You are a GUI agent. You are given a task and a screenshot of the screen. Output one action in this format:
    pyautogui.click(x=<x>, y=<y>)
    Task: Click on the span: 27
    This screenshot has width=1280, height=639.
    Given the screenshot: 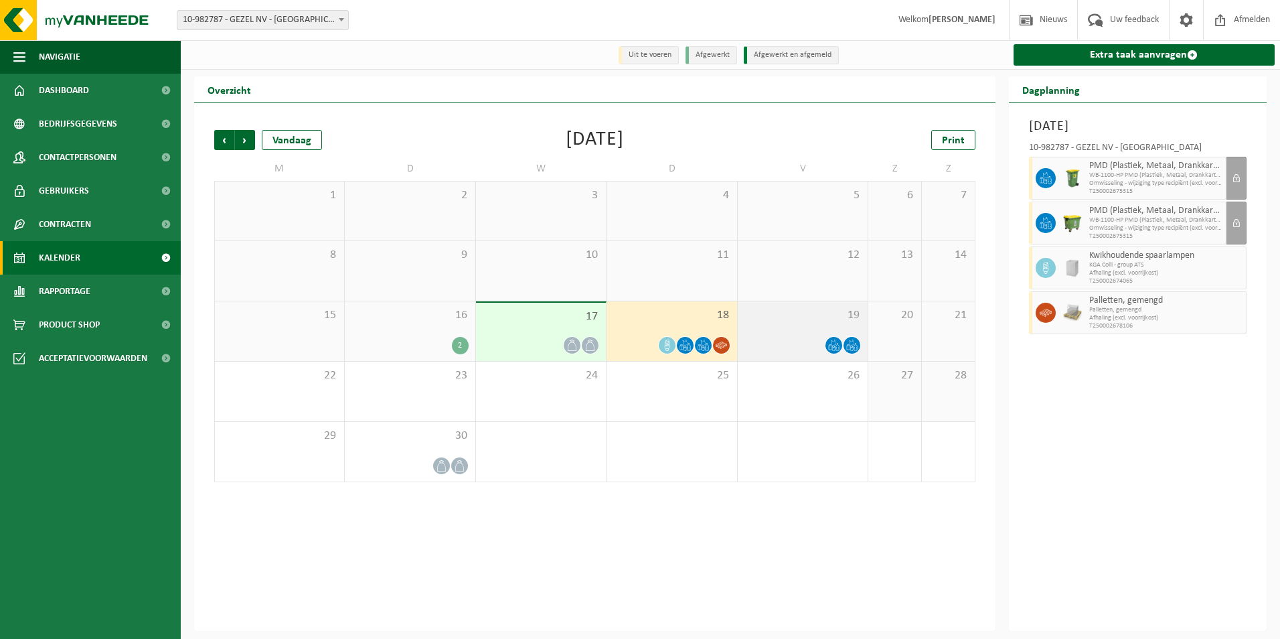 What is the action you would take?
    pyautogui.click(x=894, y=376)
    